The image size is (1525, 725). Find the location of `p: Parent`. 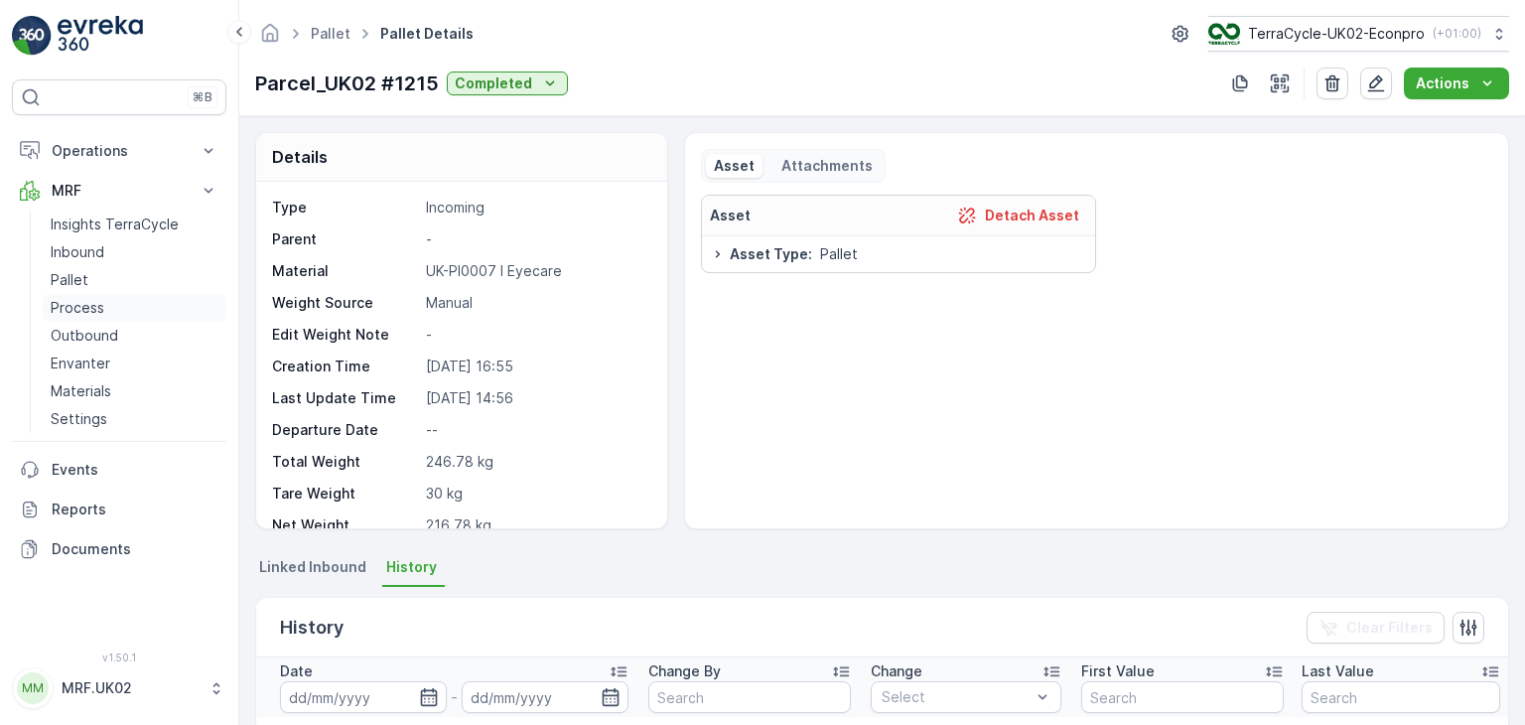

p: Parent is located at coordinates (344, 239).